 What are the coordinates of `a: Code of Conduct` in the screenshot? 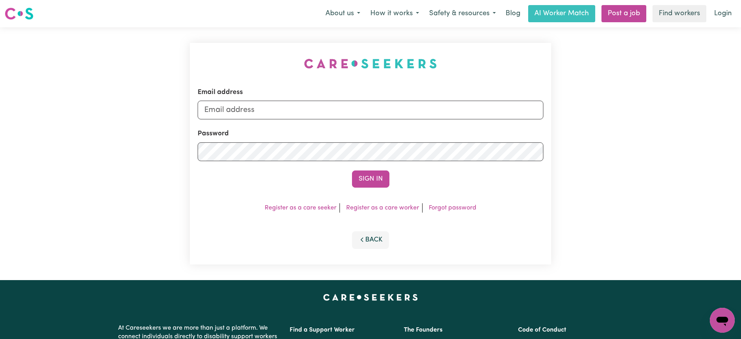 It's located at (542, 330).